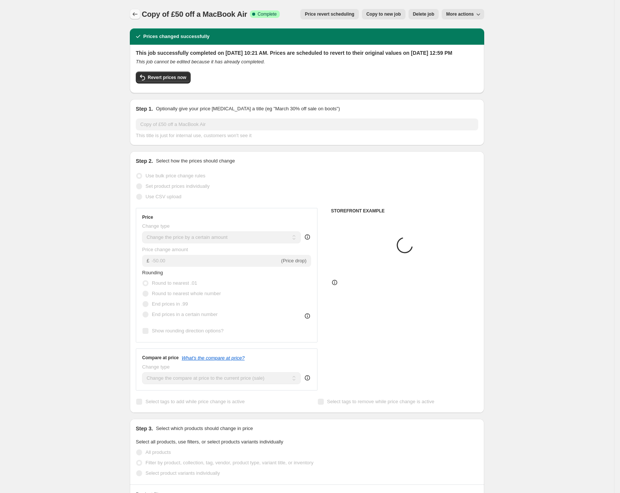 The image size is (620, 493). Describe the element at coordinates (144, 161) in the screenshot. I see `h2: Step 2.` at that location.